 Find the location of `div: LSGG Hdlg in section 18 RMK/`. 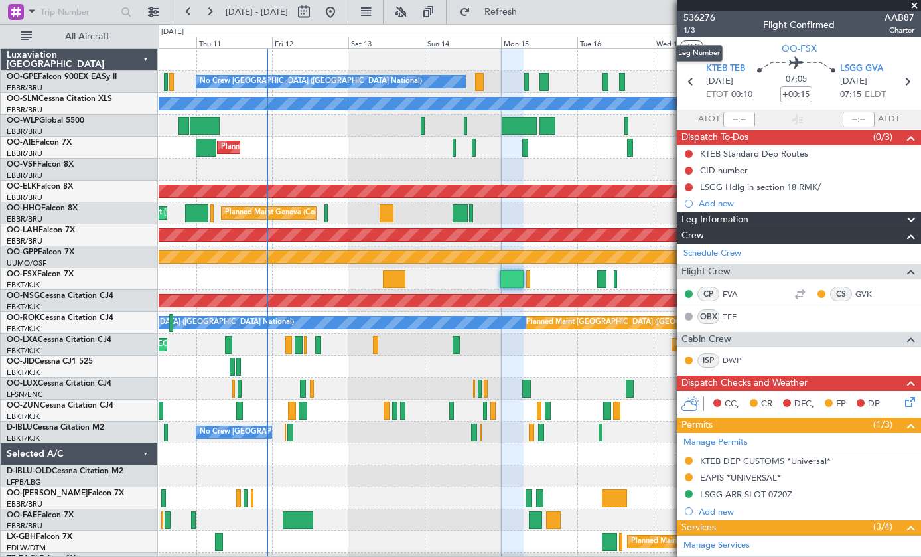

div: LSGG Hdlg in section 18 RMK/ is located at coordinates (761, 187).